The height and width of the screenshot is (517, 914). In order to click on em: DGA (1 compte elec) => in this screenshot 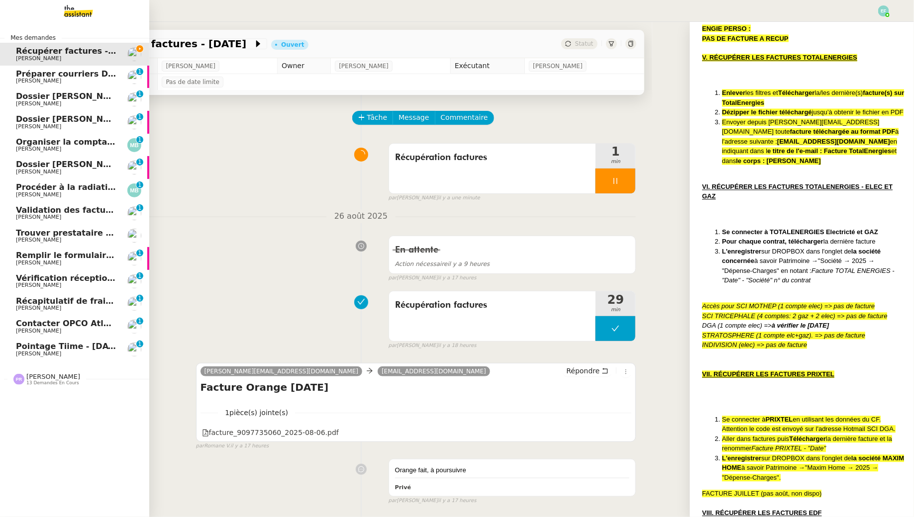, I will do `click(736, 326)`.